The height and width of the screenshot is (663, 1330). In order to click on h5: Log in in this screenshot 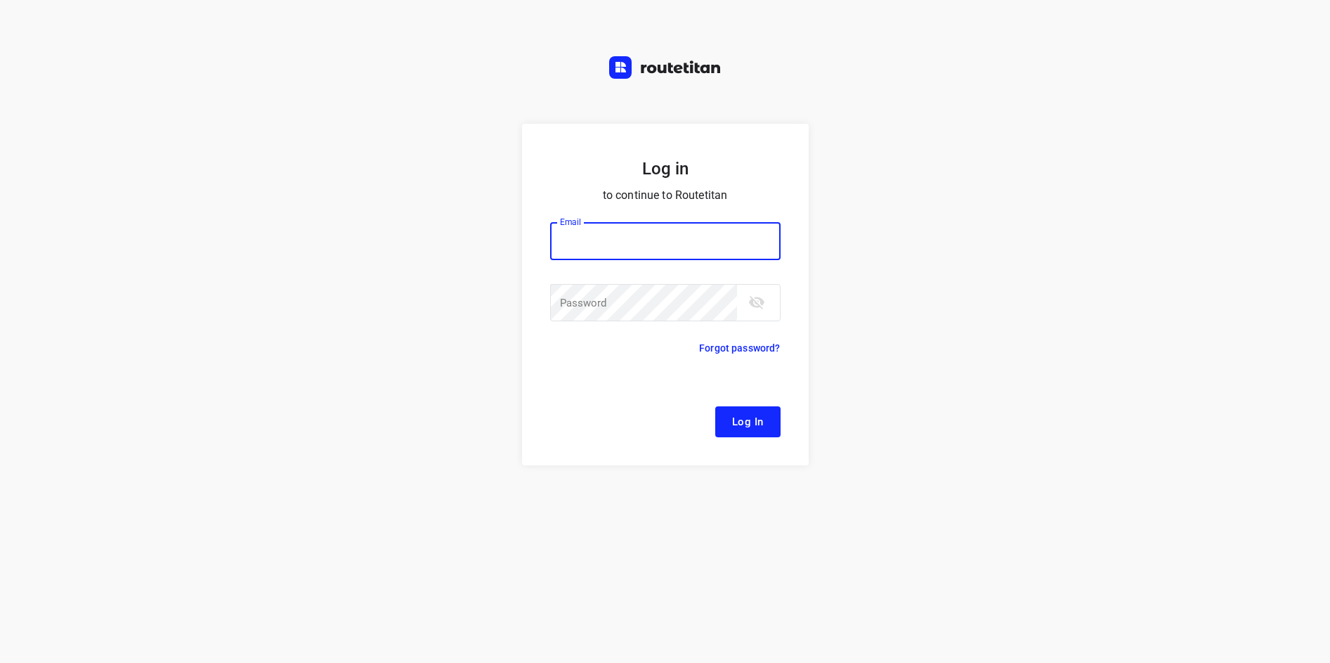, I will do `click(665, 169)`.